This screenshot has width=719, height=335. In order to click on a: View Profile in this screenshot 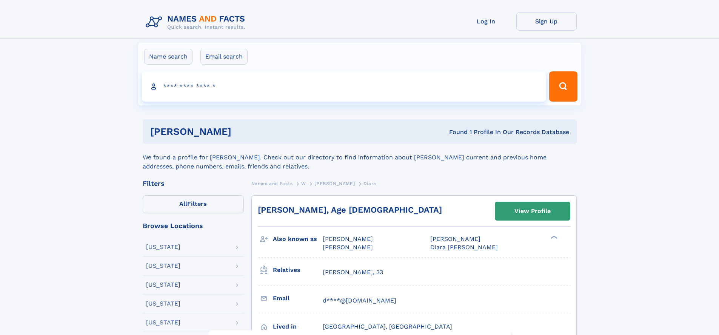, I will do `click(532, 211)`.